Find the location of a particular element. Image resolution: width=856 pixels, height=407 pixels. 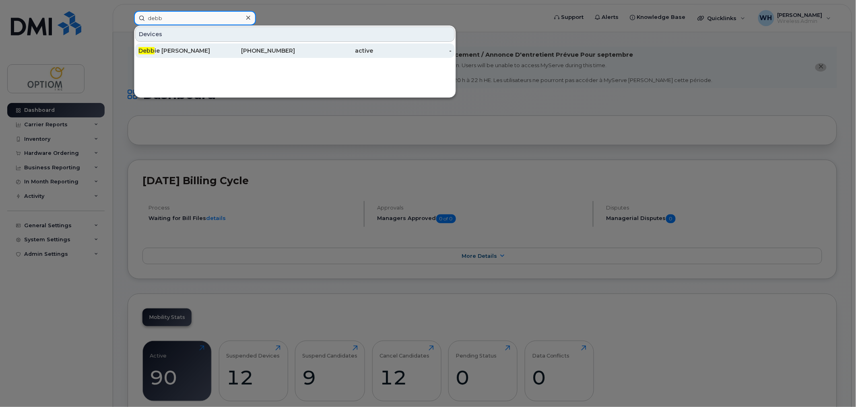

span: Debb is located at coordinates (146, 51).